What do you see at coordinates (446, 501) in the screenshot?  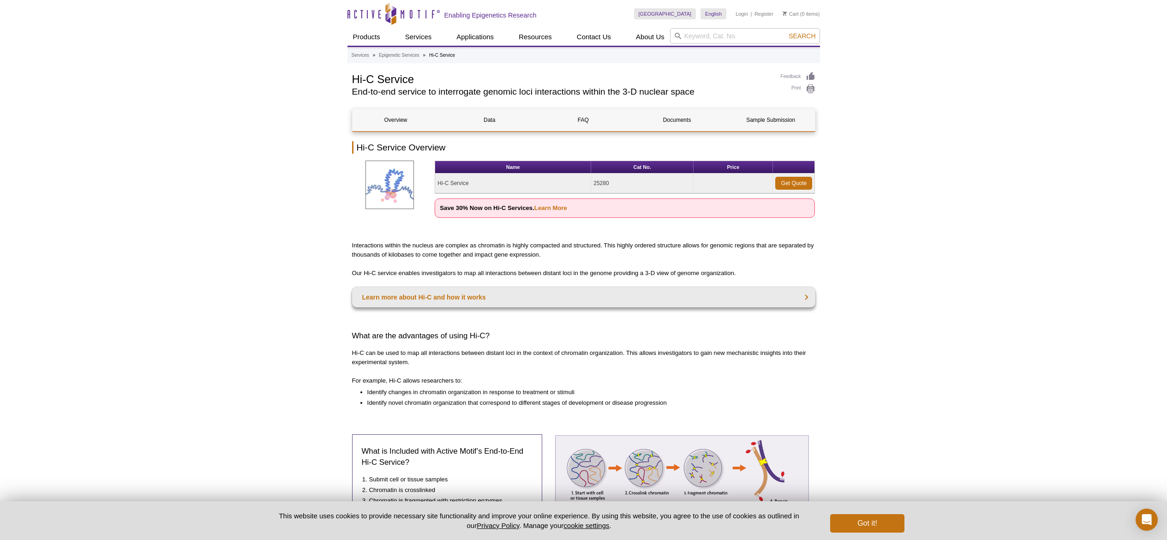 I see `li: Chromatin is fragmented with restriction enzymes` at bounding box center [446, 501].